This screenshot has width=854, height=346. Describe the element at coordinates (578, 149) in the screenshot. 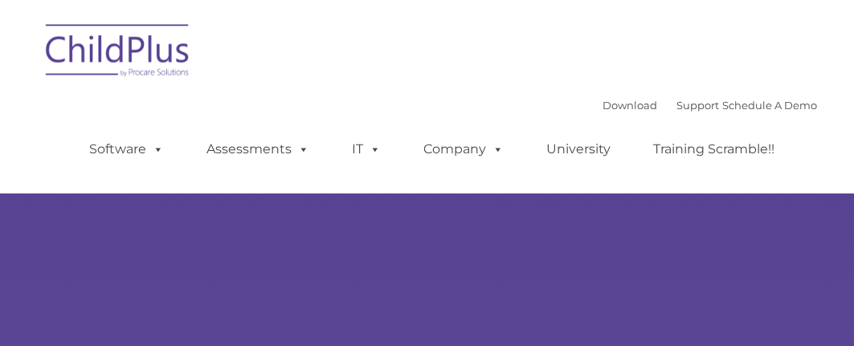

I see `a: University` at that location.